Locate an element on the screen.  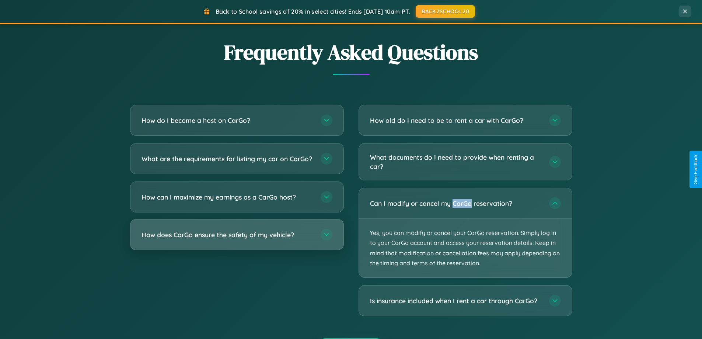
h3: How does CarGo ensure the safety of my vehicle? is located at coordinates (227, 234).